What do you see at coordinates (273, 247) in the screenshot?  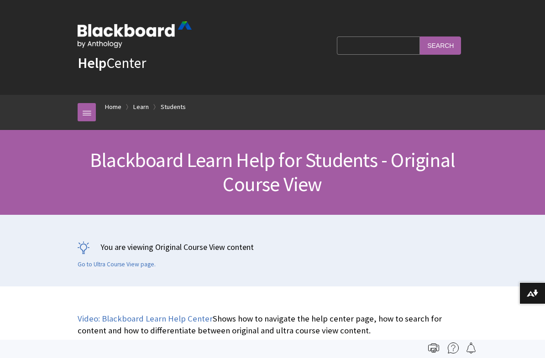 I see `p: You are viewing Original Course View content` at bounding box center [273, 247].